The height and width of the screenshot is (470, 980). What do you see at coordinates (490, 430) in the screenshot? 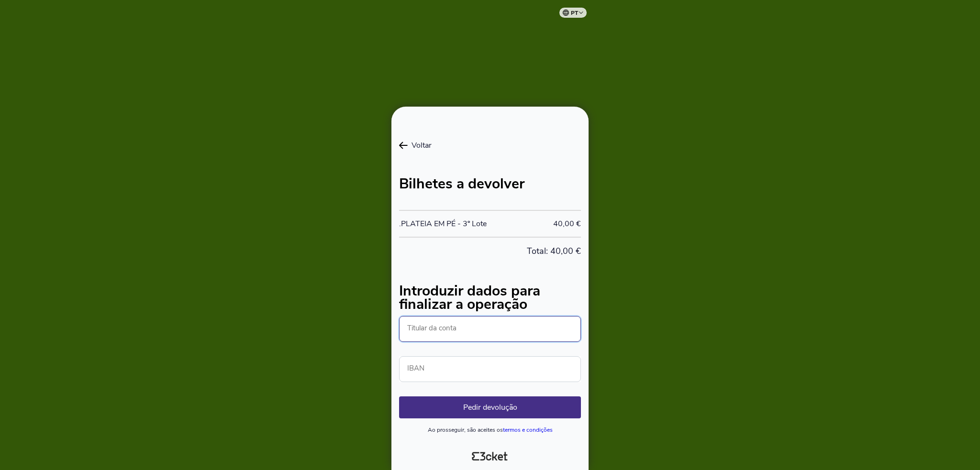
I see `p: Ao prosseguir, são aceites os` at bounding box center [490, 430].